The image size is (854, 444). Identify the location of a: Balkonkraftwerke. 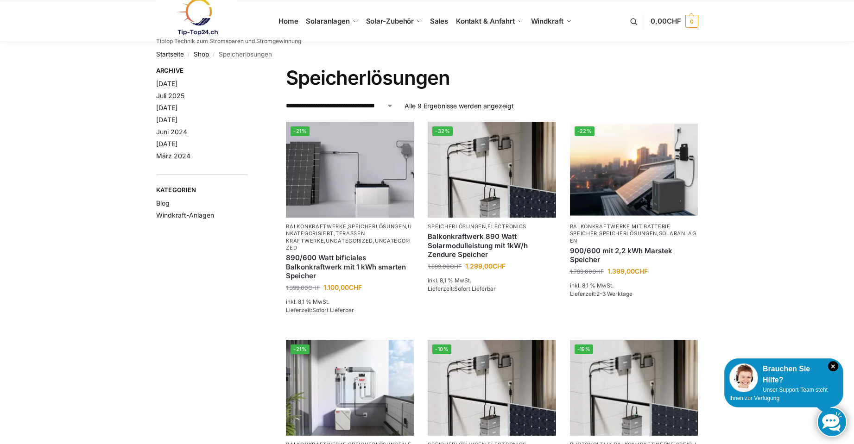
(316, 226).